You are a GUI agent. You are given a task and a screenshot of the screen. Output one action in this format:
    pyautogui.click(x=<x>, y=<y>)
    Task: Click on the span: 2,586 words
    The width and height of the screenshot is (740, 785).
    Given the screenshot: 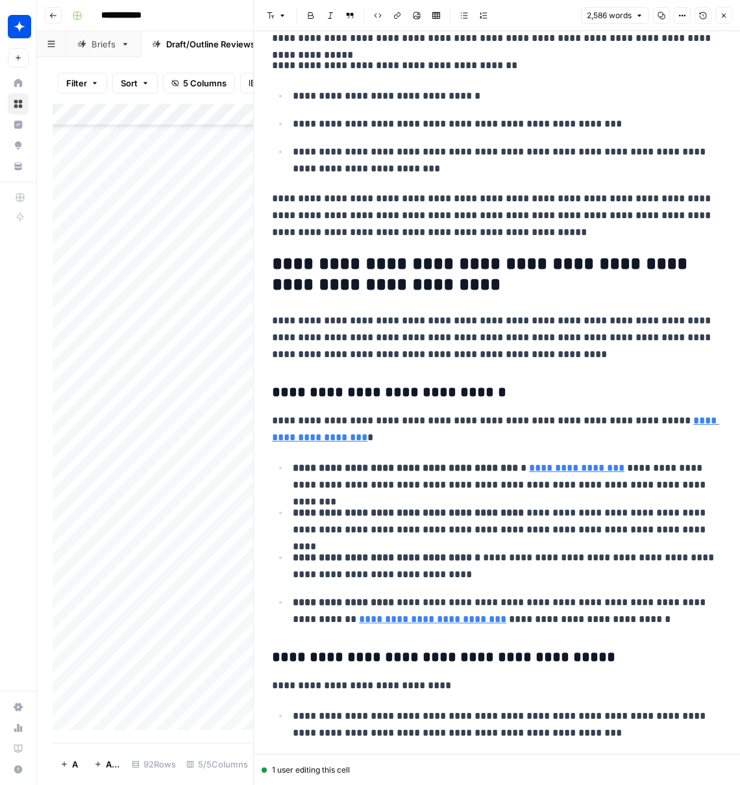 What is the action you would take?
    pyautogui.click(x=609, y=16)
    